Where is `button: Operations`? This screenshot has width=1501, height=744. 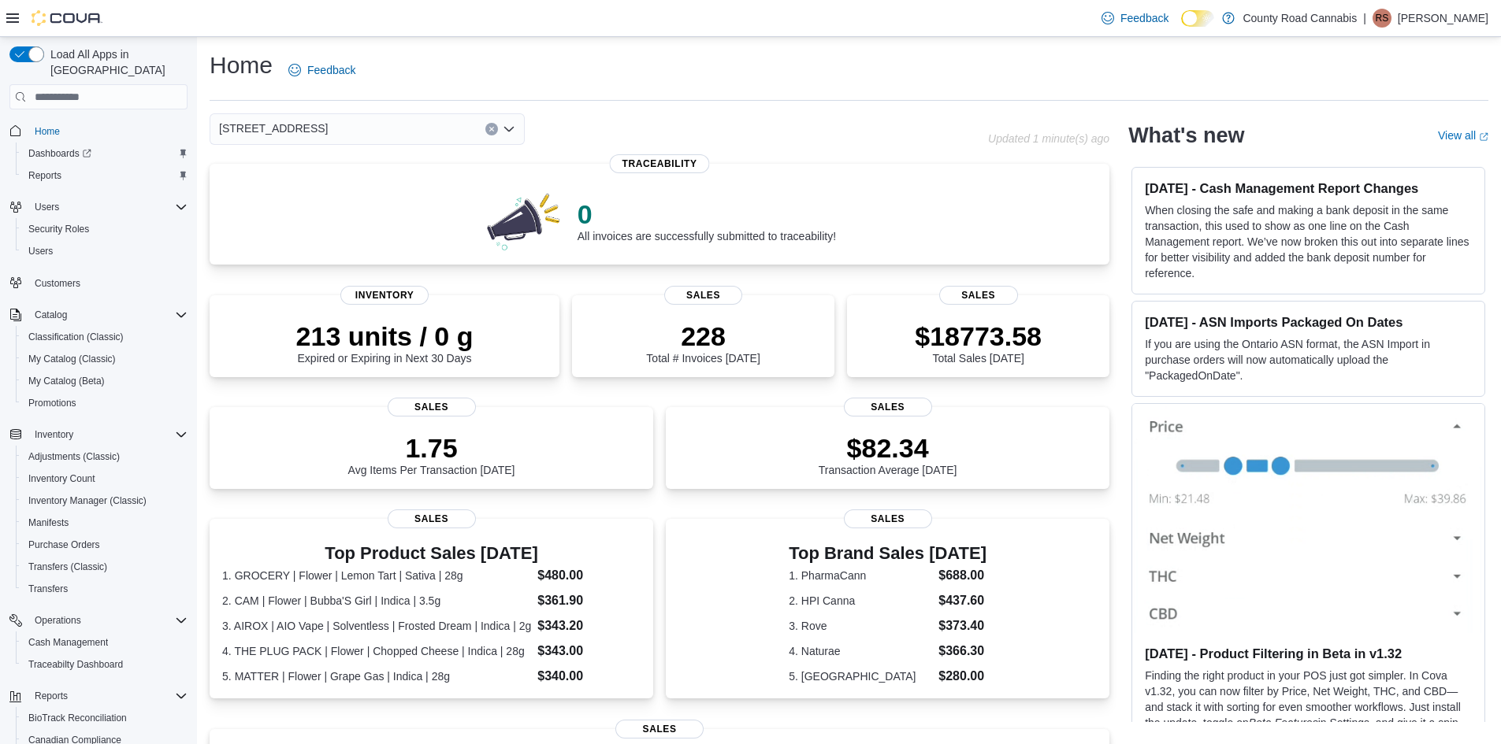 button: Operations is located at coordinates (98, 621).